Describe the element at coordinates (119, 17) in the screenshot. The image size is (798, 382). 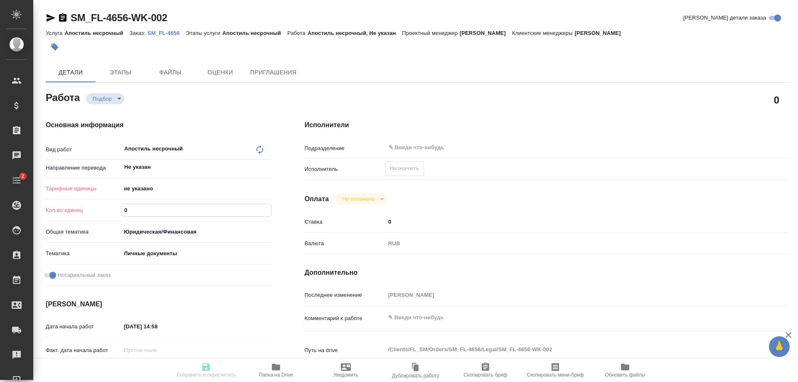
I see `a: SM_FL-4656-WK-002` at that location.